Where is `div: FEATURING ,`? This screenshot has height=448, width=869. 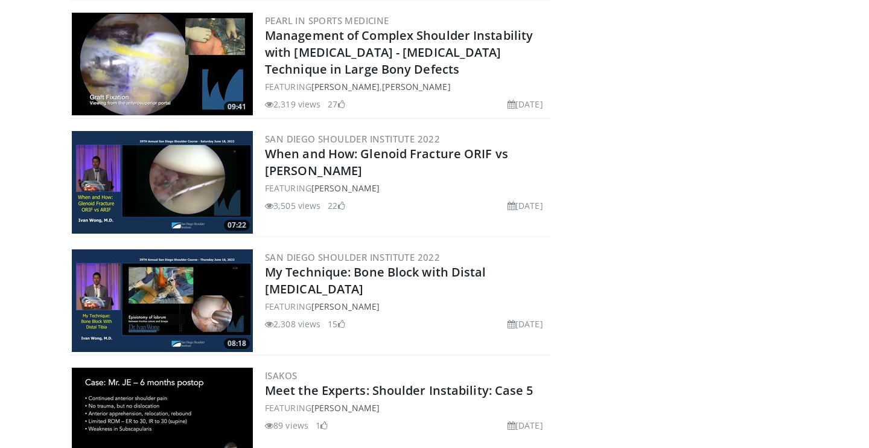 div: FEATURING , is located at coordinates (406, 86).